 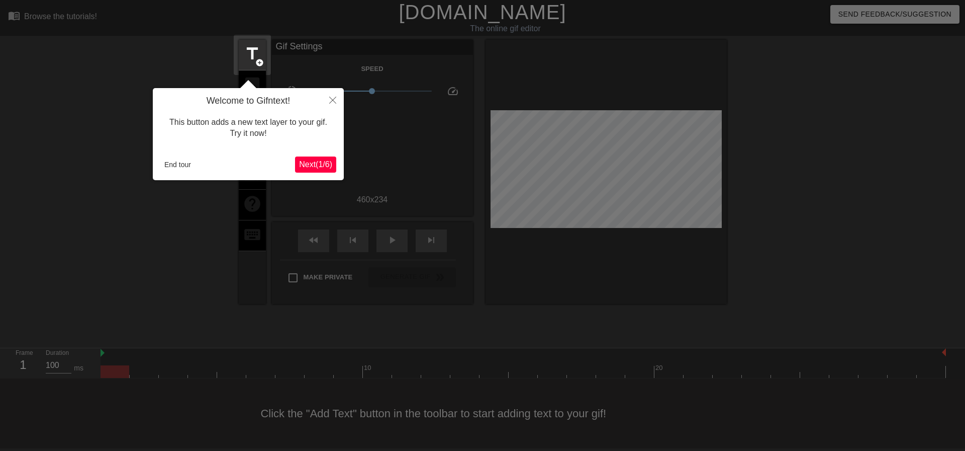 What do you see at coordinates (316, 164) in the screenshot?
I see `span: Next ( 1 / 6 )` at bounding box center [316, 164].